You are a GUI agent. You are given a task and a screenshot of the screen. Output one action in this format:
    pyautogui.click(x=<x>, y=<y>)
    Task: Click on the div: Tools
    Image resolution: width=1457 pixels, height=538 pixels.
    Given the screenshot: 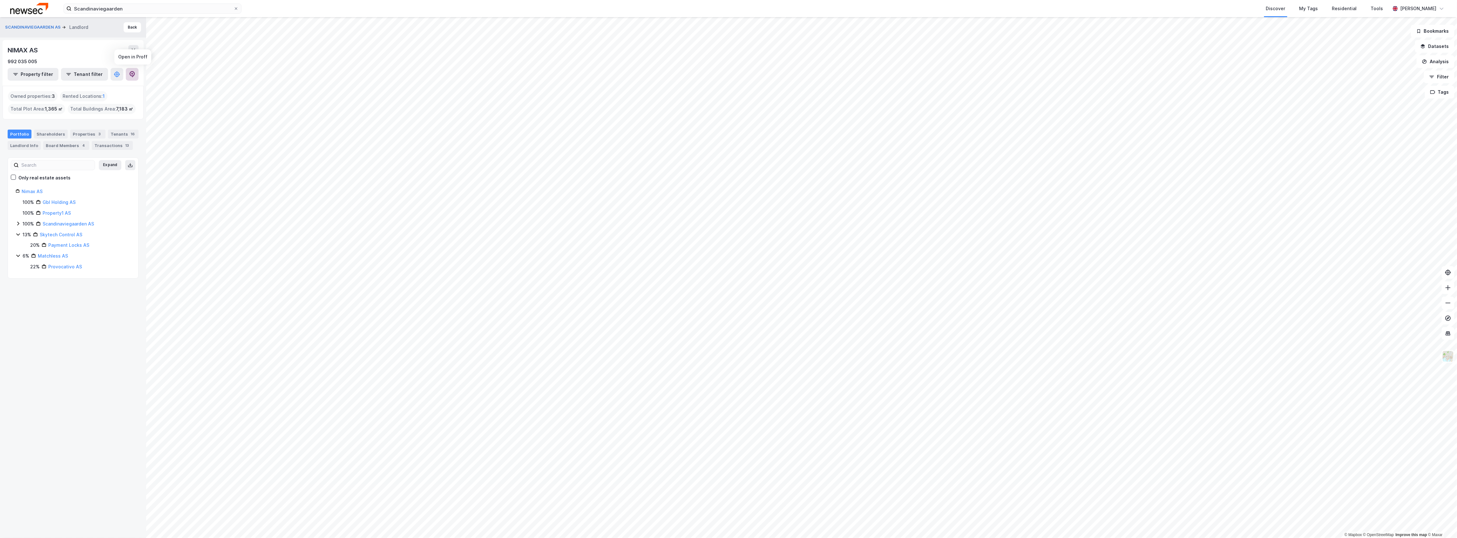 What is the action you would take?
    pyautogui.click(x=1377, y=9)
    